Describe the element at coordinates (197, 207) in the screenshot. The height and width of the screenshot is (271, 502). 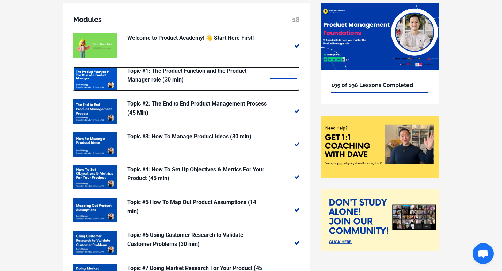
I see `p: Topic #5 How To Map Out Product Assumptions (14 min)` at that location.